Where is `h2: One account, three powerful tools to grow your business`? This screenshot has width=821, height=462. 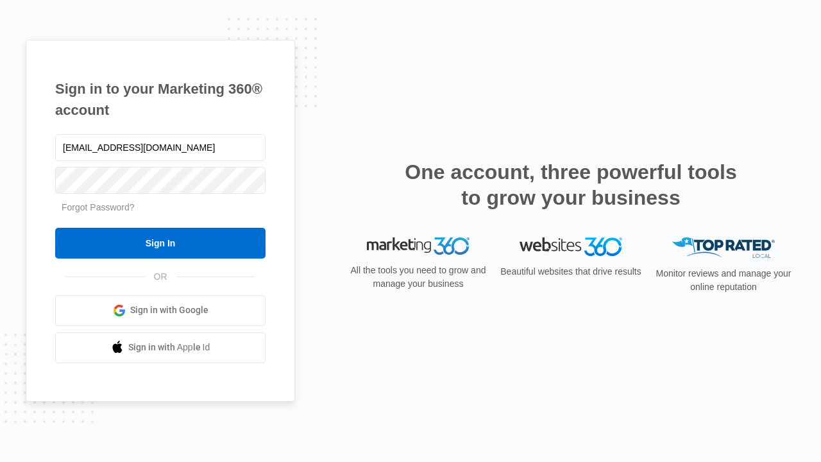 h2: One account, three powerful tools to grow your business is located at coordinates (571, 185).